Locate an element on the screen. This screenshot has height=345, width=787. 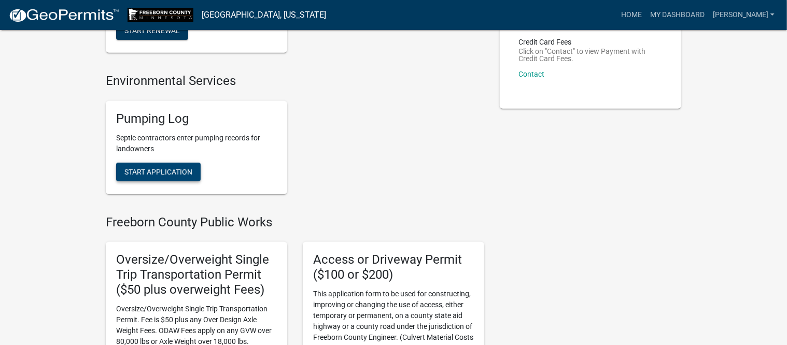
img: Freeborn County, Minnesota is located at coordinates (160, 15).